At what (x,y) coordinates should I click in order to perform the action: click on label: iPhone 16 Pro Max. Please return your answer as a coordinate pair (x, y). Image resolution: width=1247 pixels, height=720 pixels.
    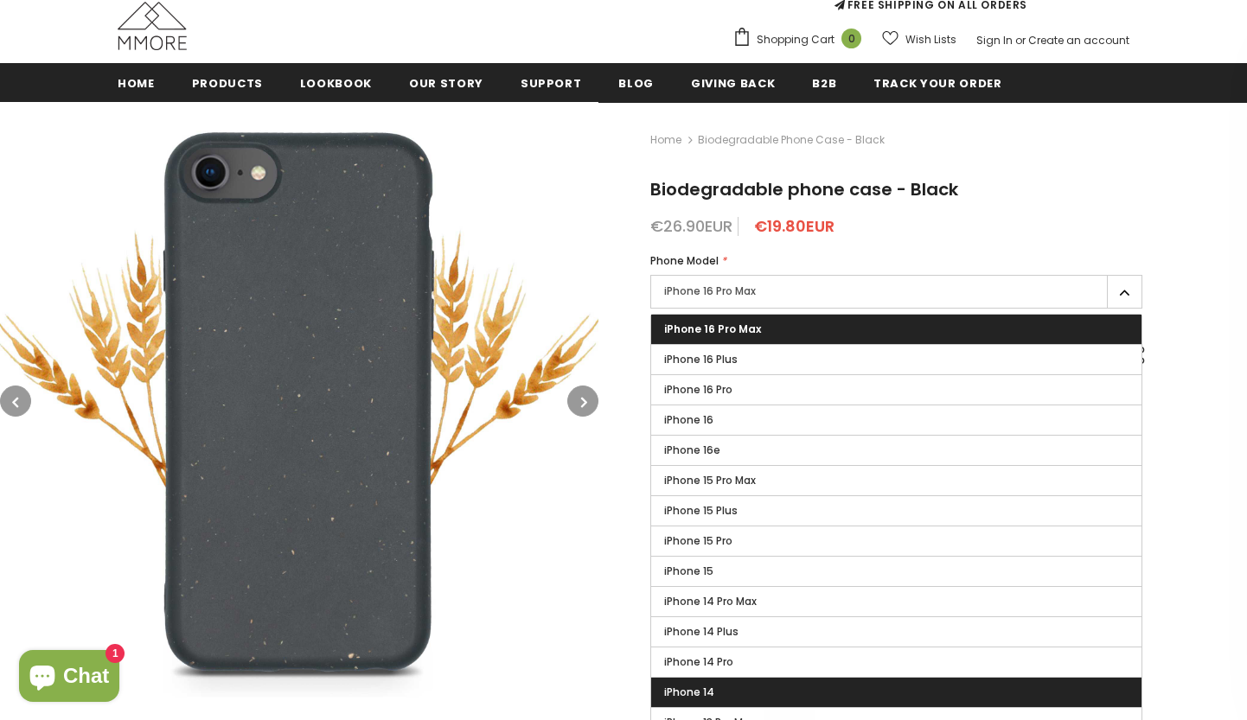
    Looking at the image, I should click on (896, 291).